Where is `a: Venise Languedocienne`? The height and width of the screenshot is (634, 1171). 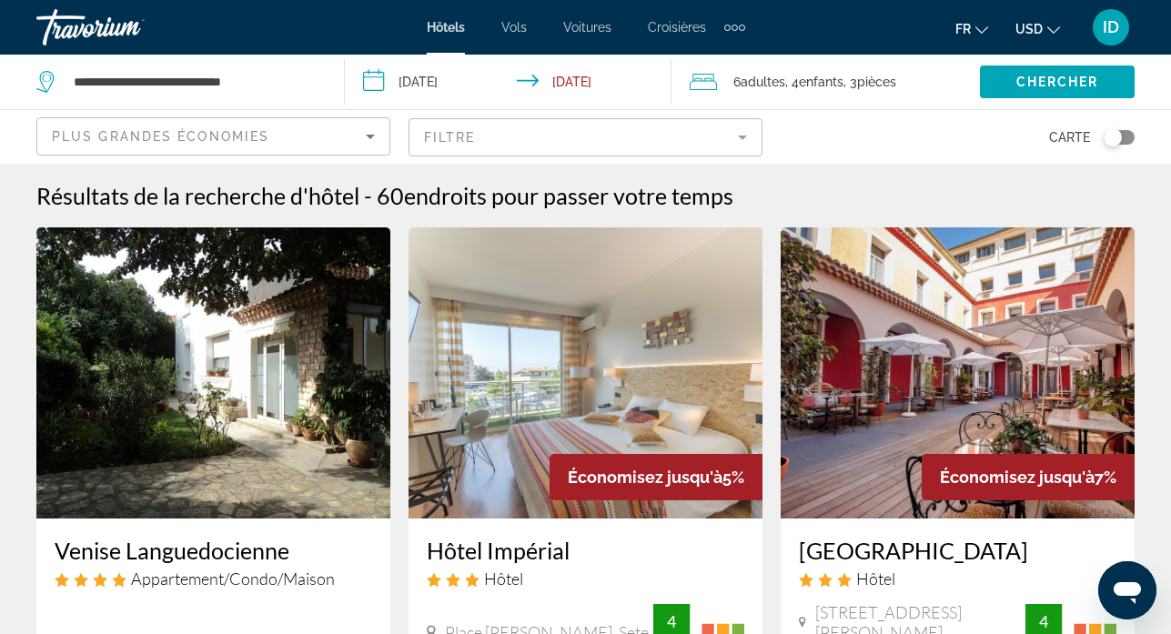 a: Venise Languedocienne is located at coordinates (213, 550).